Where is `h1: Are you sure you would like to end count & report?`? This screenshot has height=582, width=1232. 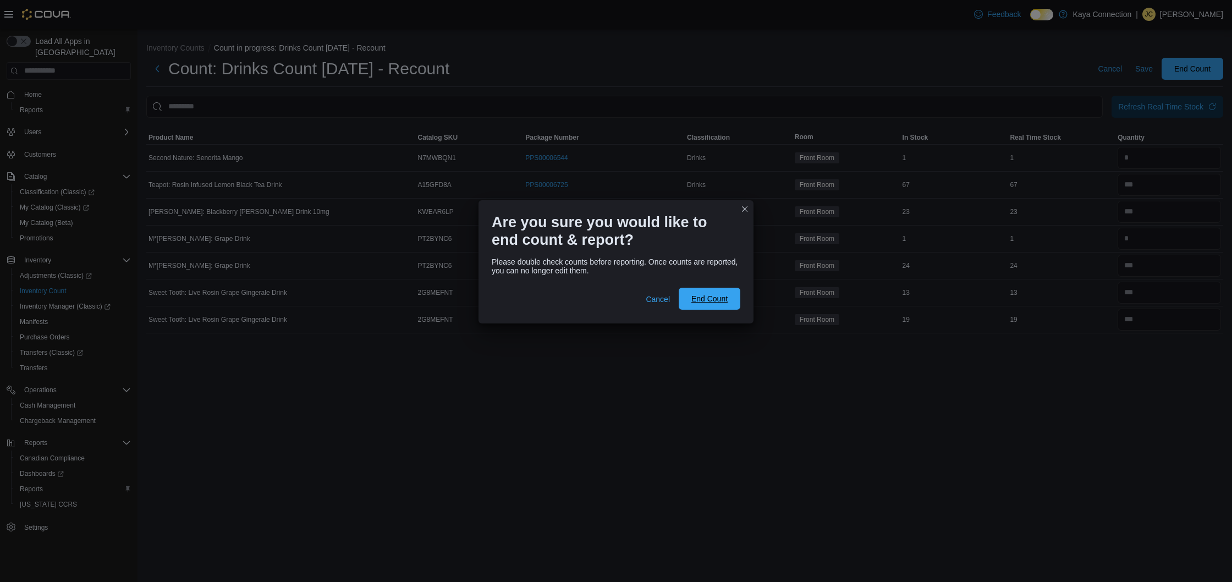 h1: Are you sure you would like to end count & report? is located at coordinates (612, 231).